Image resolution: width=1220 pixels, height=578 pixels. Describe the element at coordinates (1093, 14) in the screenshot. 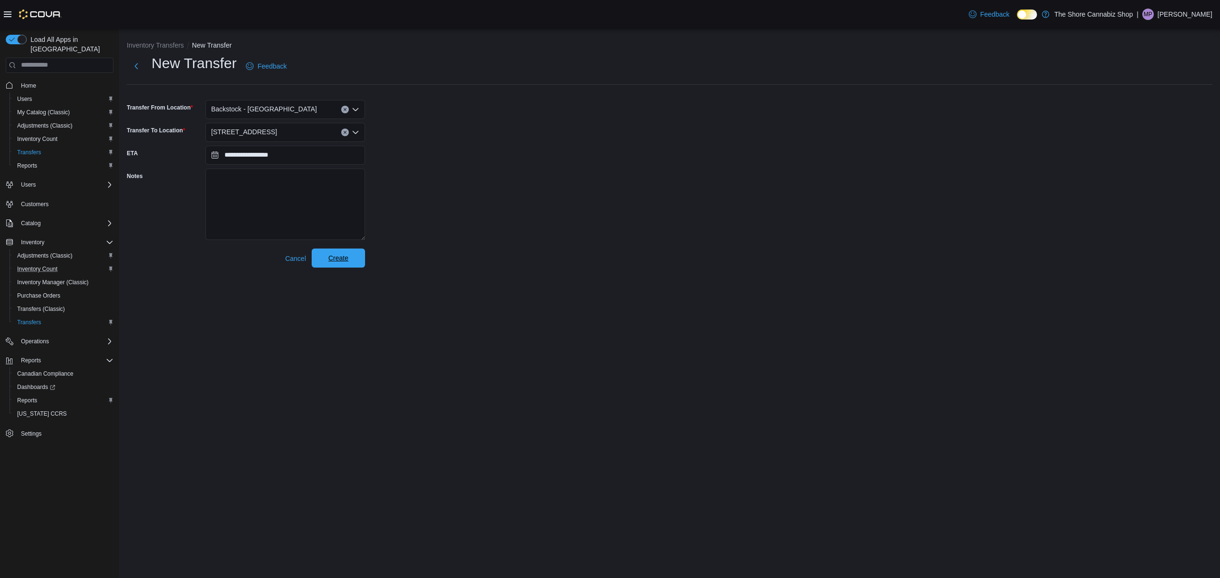

I see `p: The Shore Cannabiz Shop` at that location.